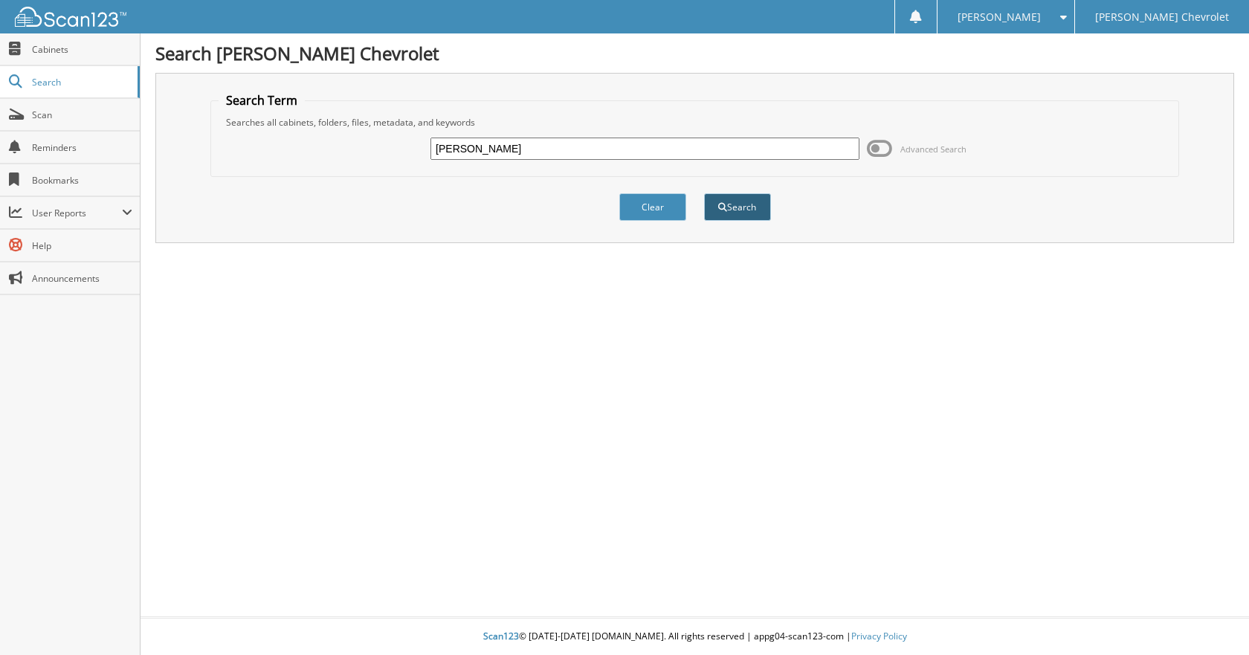 Image resolution: width=1249 pixels, height=655 pixels. What do you see at coordinates (82, 245) in the screenshot?
I see `span: Help` at bounding box center [82, 245].